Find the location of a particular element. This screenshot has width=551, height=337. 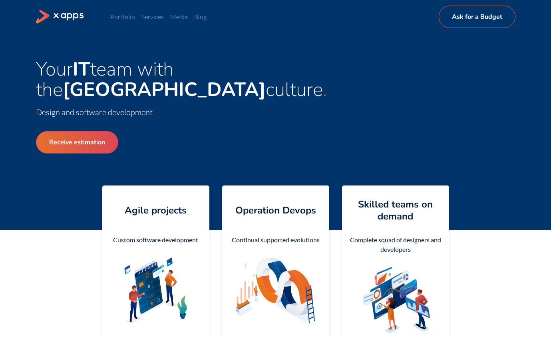

strong: IT is located at coordinates (82, 69).